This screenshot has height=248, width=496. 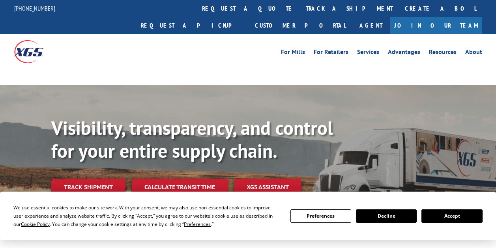 I want to click on a: About, so click(x=474, y=53).